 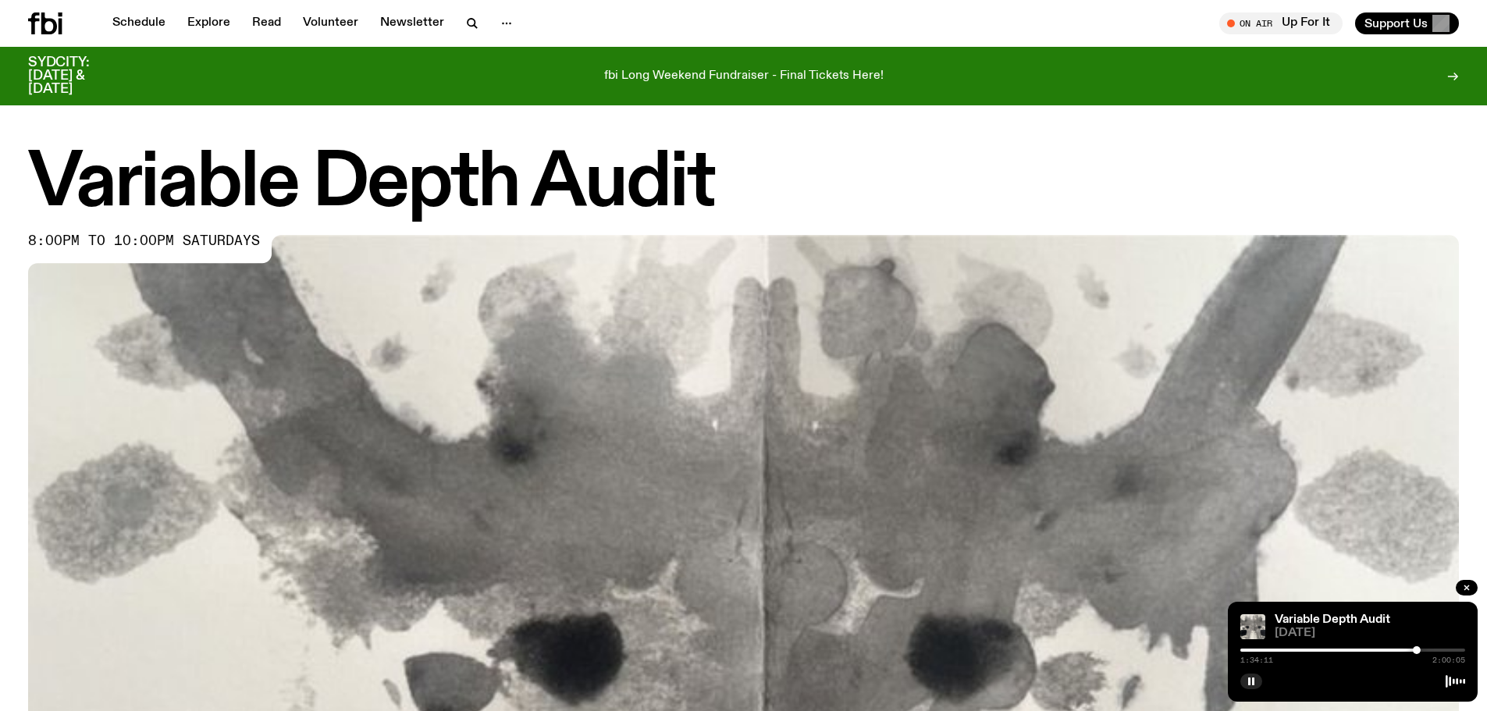 I want to click on a: Volunteer, so click(x=330, y=23).